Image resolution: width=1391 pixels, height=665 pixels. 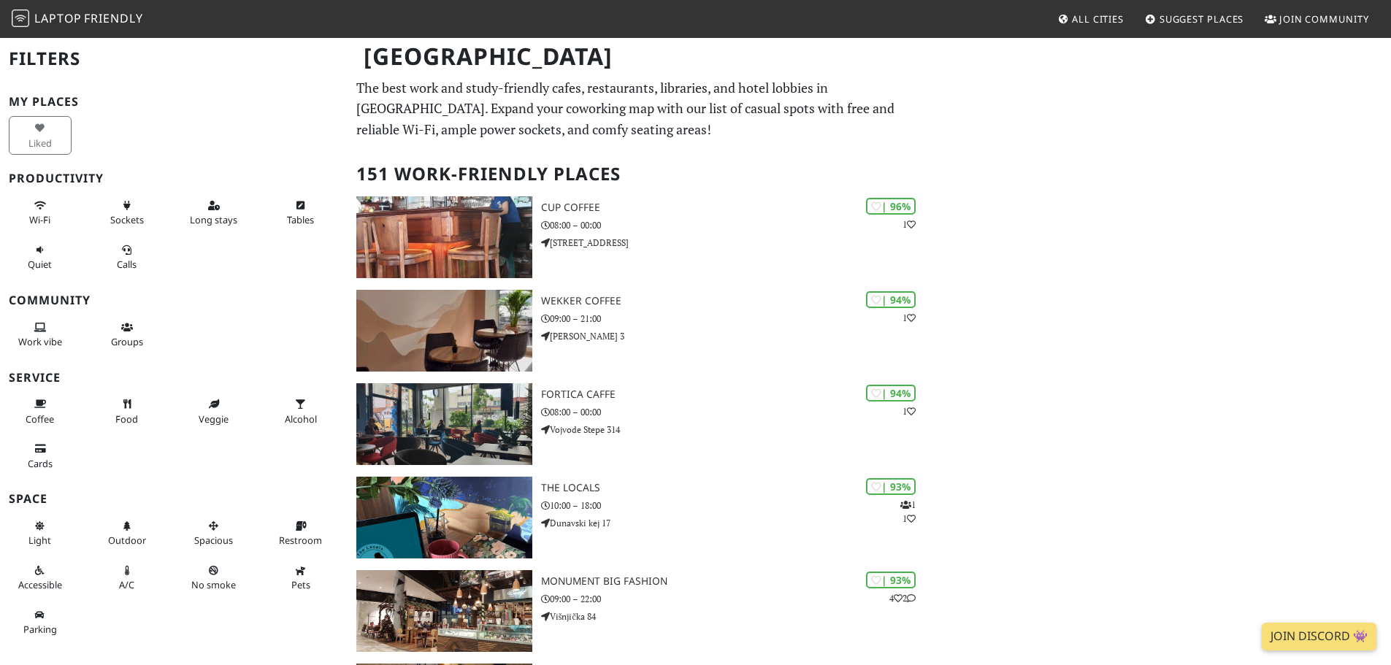 What do you see at coordinates (734, 581) in the screenshot?
I see `h3: Monument Big Fashion` at bounding box center [734, 581].